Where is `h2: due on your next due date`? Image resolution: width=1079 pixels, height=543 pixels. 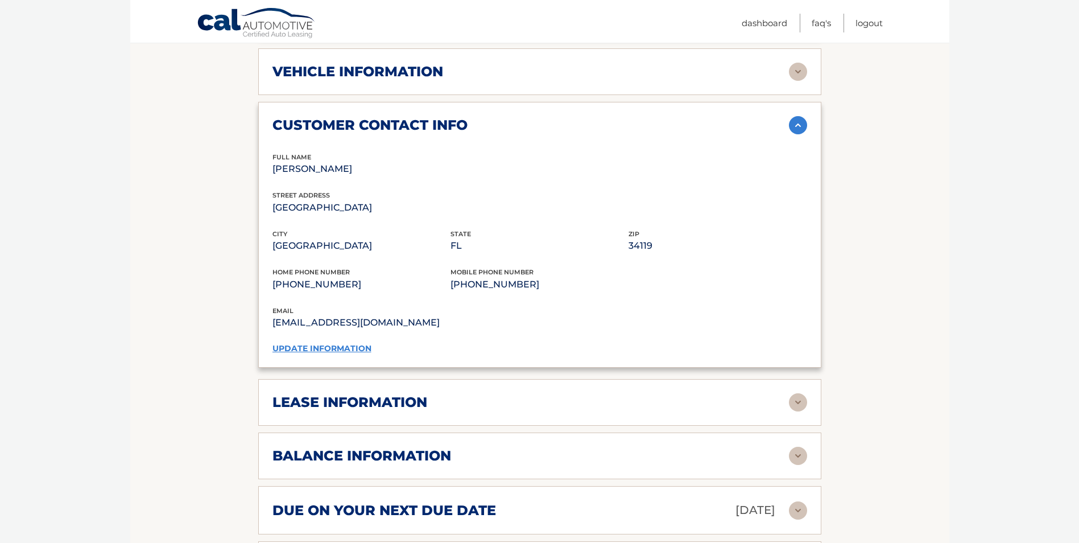
h2: due on your next due date is located at coordinates (384, 510).